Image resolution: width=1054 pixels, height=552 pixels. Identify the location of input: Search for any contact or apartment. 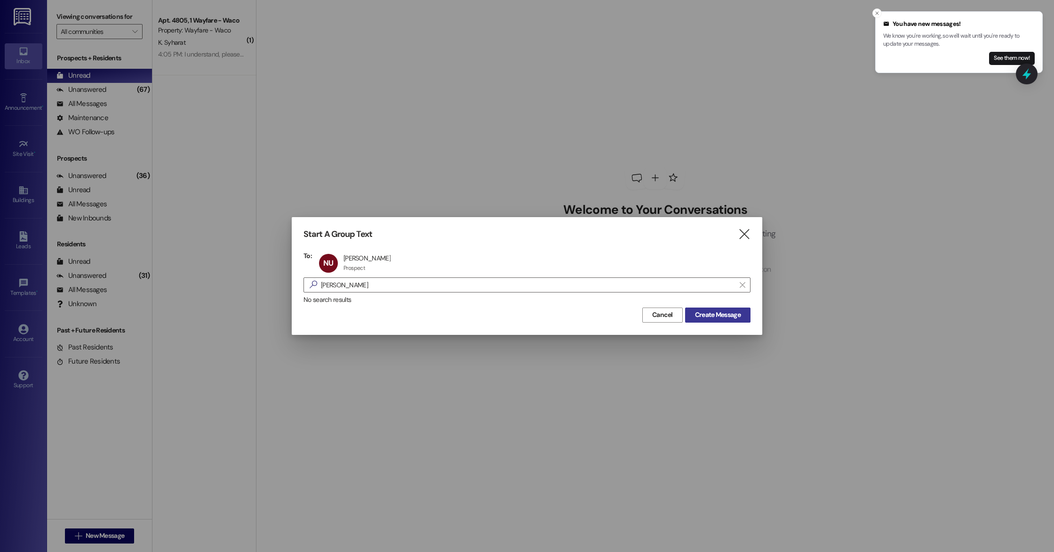
(528, 285).